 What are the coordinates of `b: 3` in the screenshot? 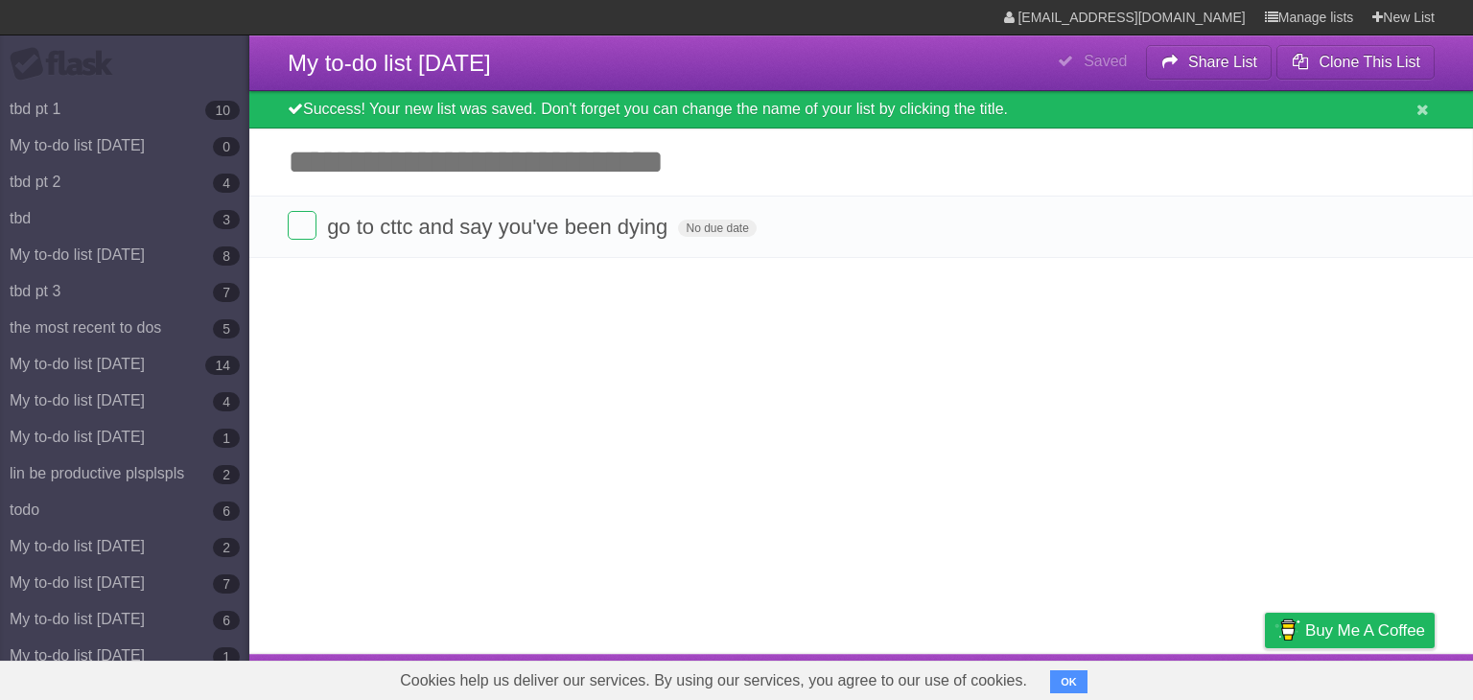 It's located at (226, 220).